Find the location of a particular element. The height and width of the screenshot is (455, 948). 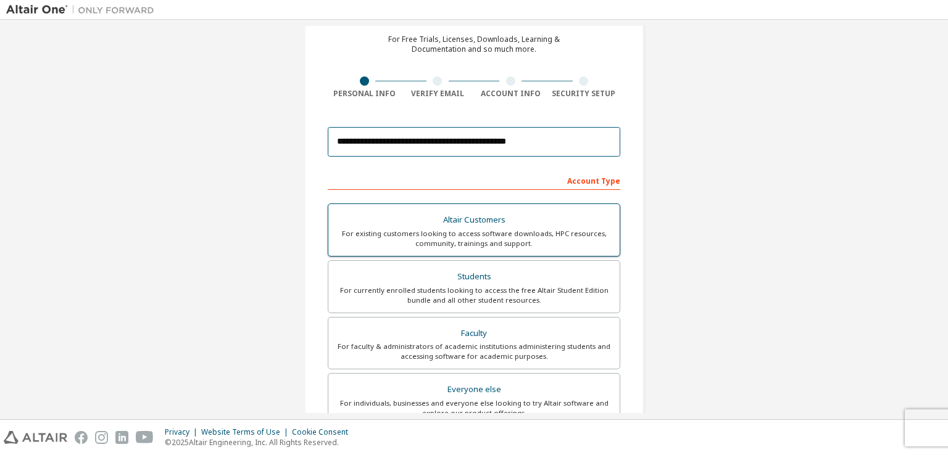

img: youtube.svg is located at coordinates (144, 438).